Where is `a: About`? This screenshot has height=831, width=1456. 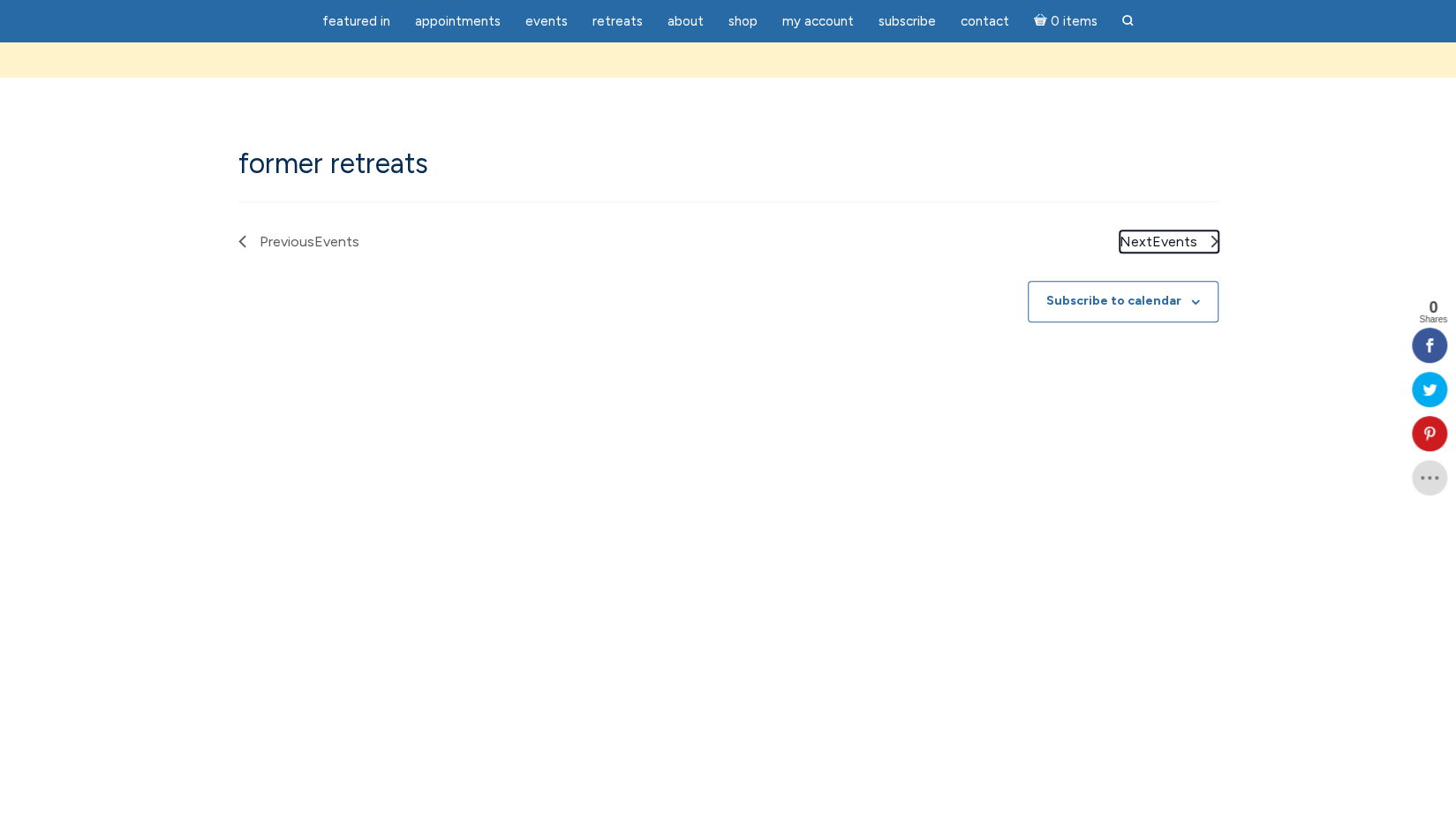 a: About is located at coordinates (685, 21).